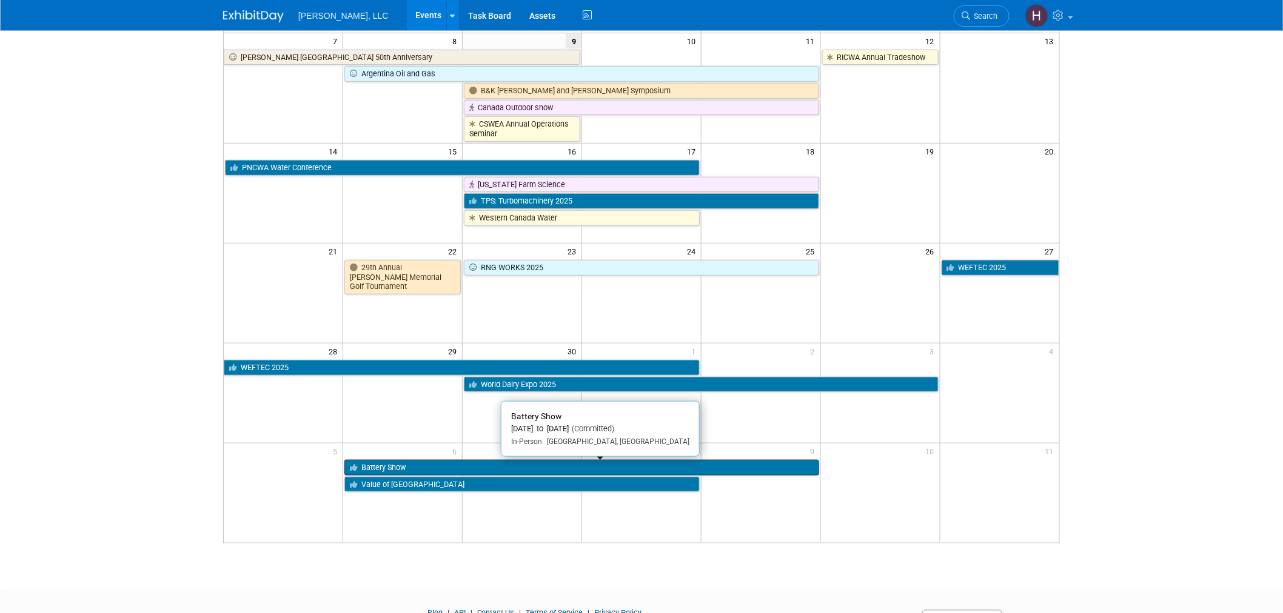 The width and height of the screenshot is (1283, 613). Describe the element at coordinates (536, 416) in the screenshot. I see `span: Battery Show` at that location.